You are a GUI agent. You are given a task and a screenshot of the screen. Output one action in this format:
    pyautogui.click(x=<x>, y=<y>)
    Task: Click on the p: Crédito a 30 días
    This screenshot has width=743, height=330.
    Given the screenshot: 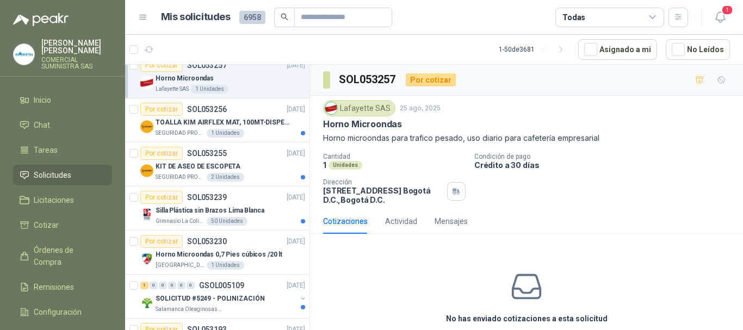 What is the action you would take?
    pyautogui.click(x=607, y=165)
    